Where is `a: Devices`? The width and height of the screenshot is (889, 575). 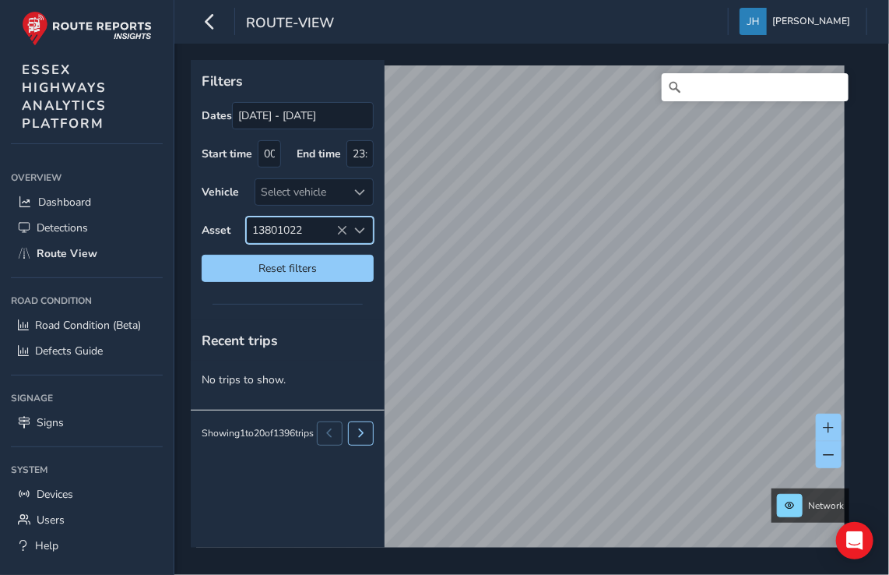 a: Devices is located at coordinates (86, 494).